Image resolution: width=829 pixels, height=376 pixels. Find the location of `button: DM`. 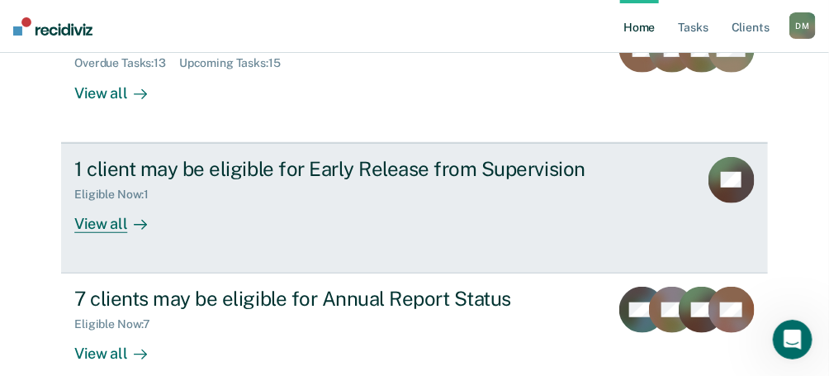

button: DM is located at coordinates (802, 26).